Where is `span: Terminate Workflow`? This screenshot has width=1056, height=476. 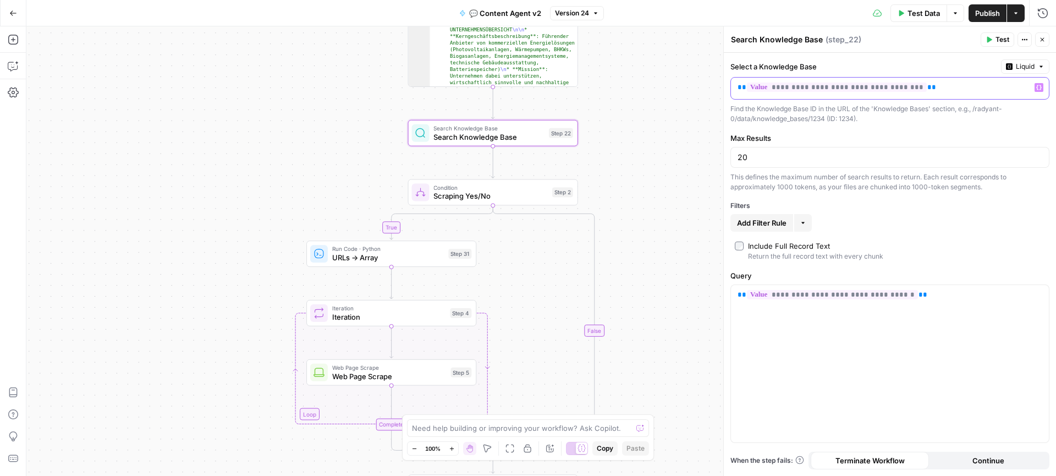 span: Terminate Workflow is located at coordinates (870, 460).